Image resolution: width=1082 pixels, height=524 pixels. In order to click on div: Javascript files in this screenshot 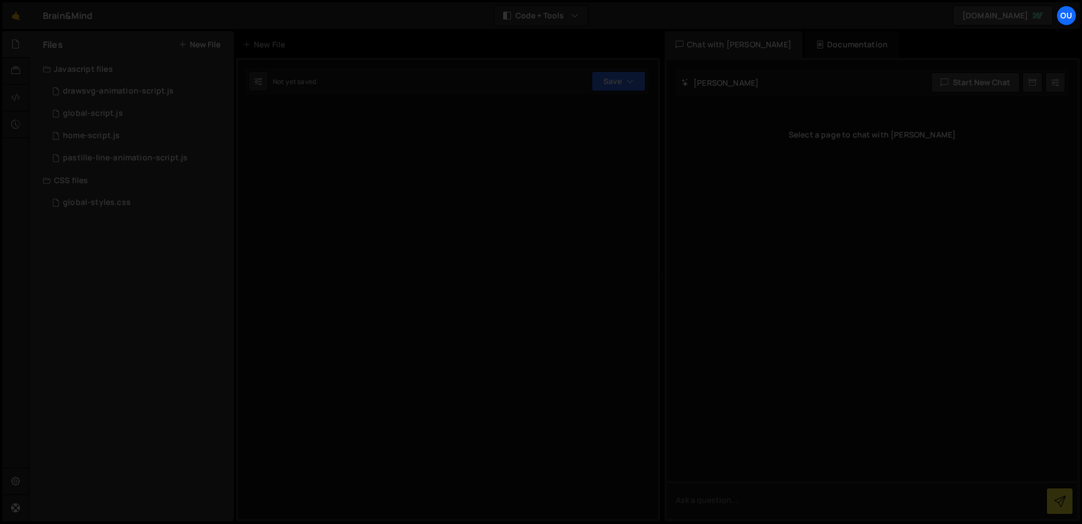, I will do `click(131, 69)`.